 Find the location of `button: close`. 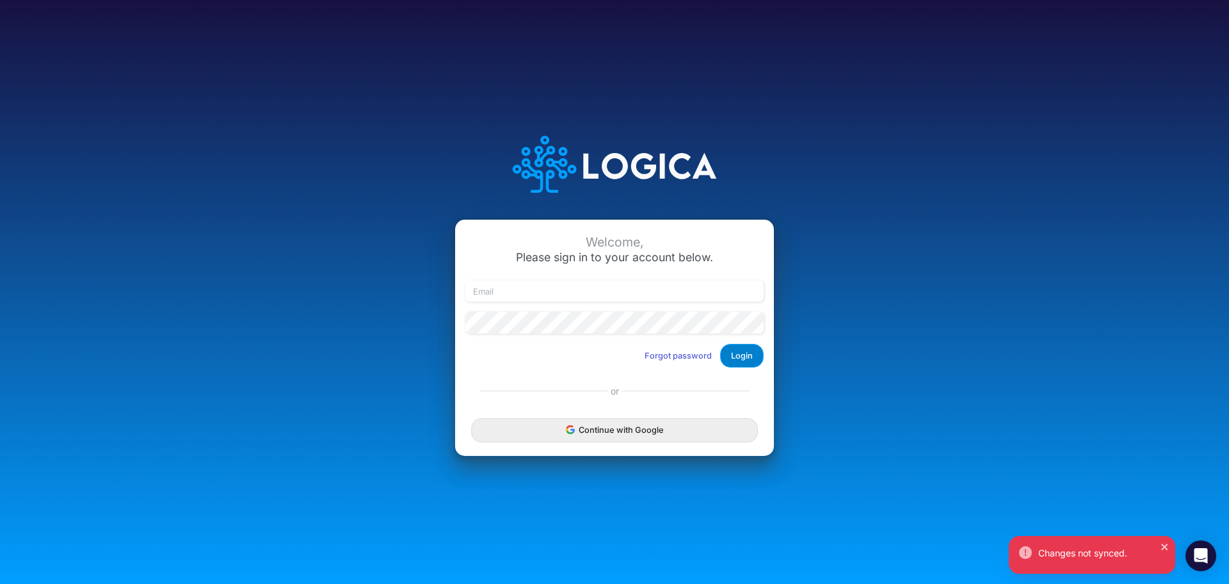

button: close is located at coordinates (1165, 545).